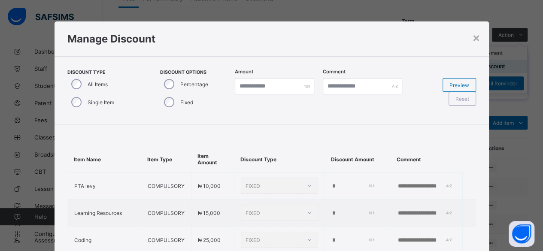 The image size is (543, 251). I want to click on span: Discount Options, so click(195, 72).